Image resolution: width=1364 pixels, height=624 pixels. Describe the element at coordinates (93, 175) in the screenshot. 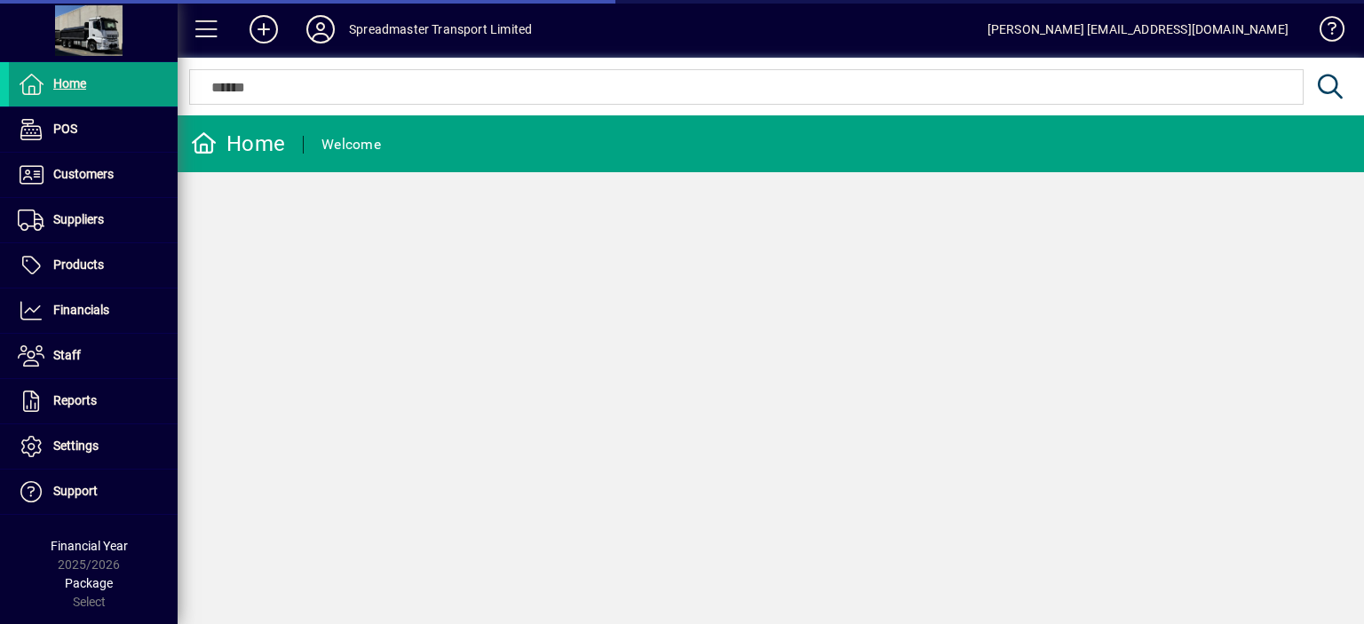

I see `a: Customers` at that location.